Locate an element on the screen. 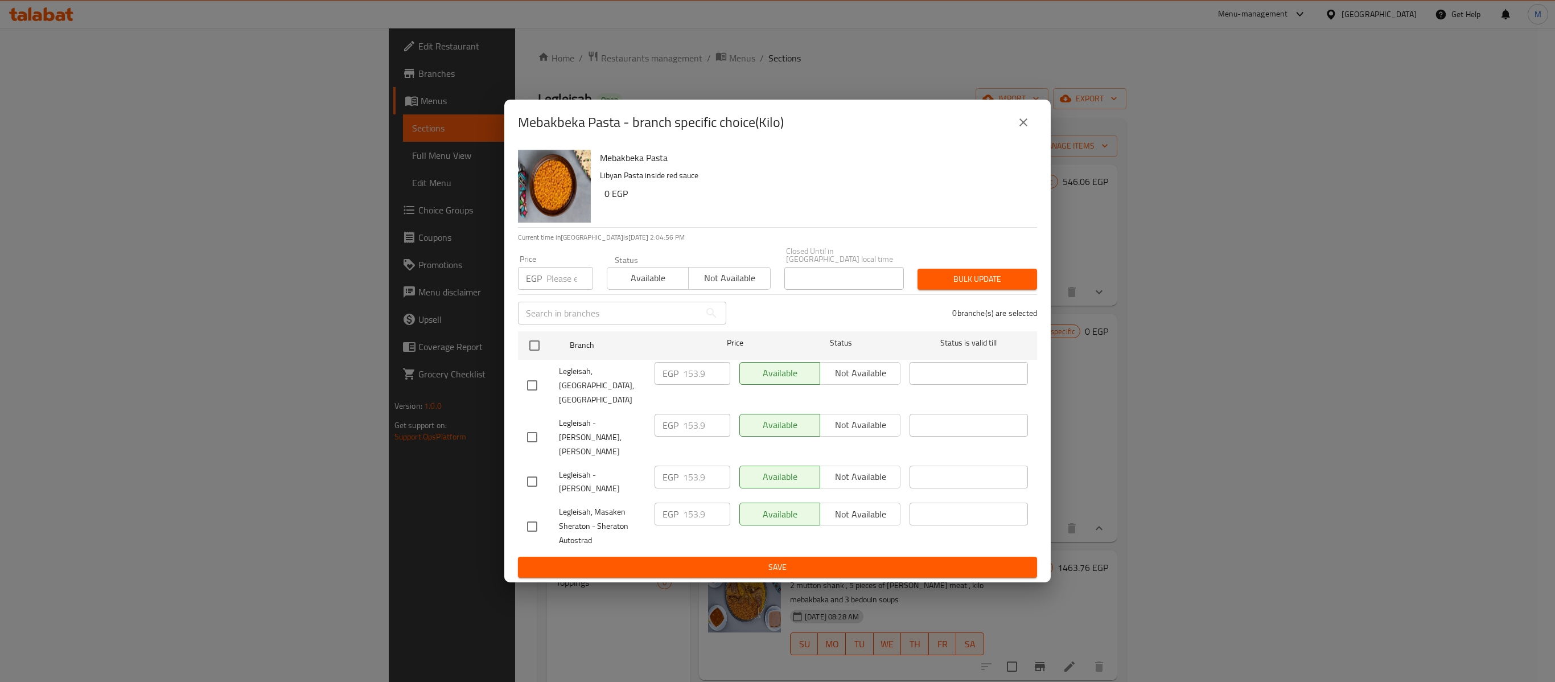 Image resolution: width=1555 pixels, height=682 pixels. button: Bulk update is located at coordinates (978, 279).